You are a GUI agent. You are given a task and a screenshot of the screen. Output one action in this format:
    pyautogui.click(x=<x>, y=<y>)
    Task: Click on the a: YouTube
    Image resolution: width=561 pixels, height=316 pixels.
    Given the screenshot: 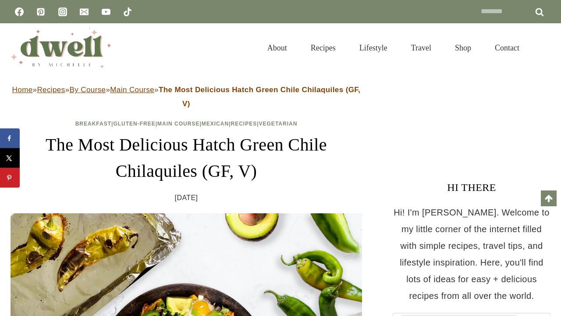 What is the action you would take?
    pyautogui.click(x=106, y=12)
    